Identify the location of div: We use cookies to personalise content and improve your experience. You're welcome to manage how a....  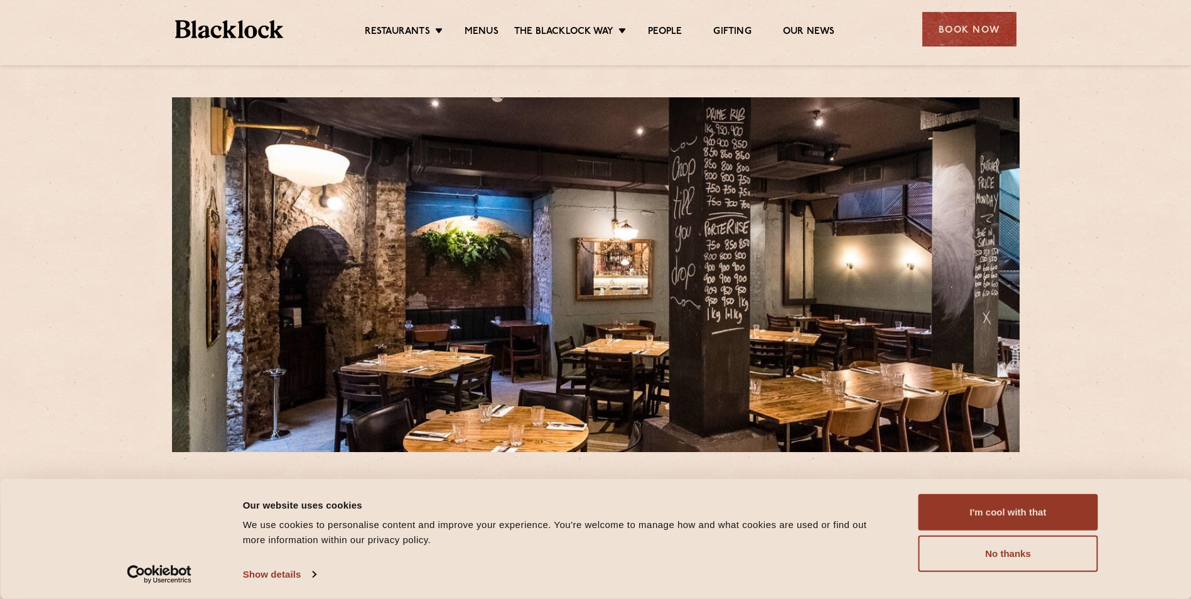
(566, 532).